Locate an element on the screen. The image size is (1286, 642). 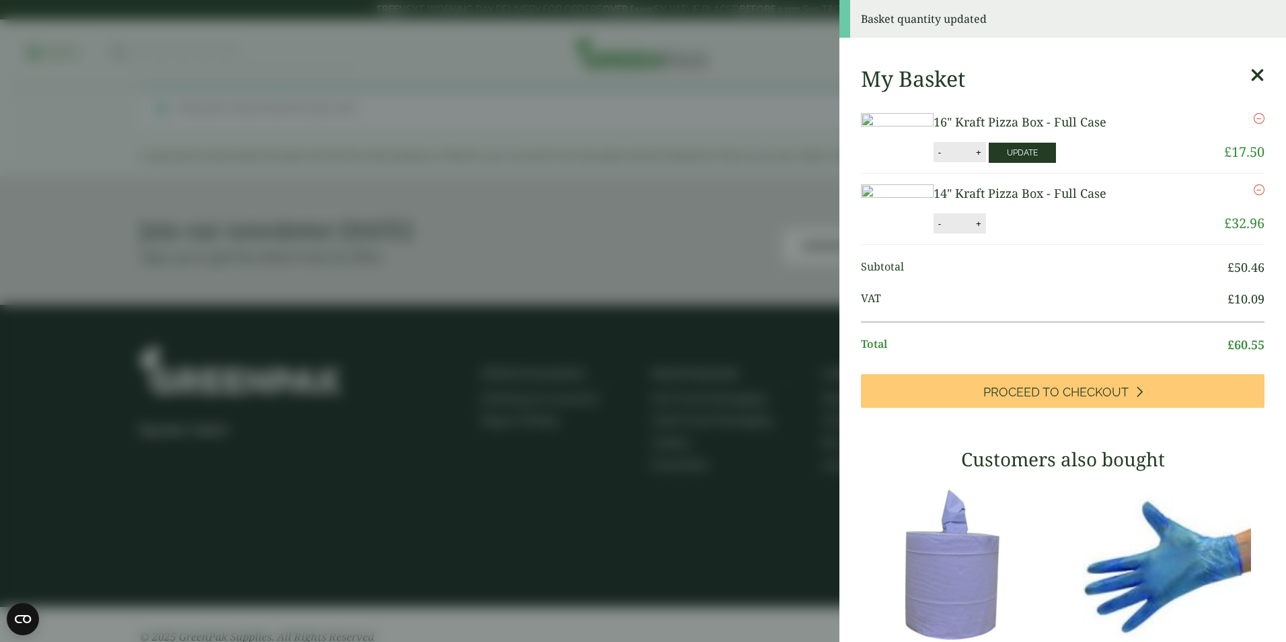
span: Subtotal is located at coordinates (1044, 267).